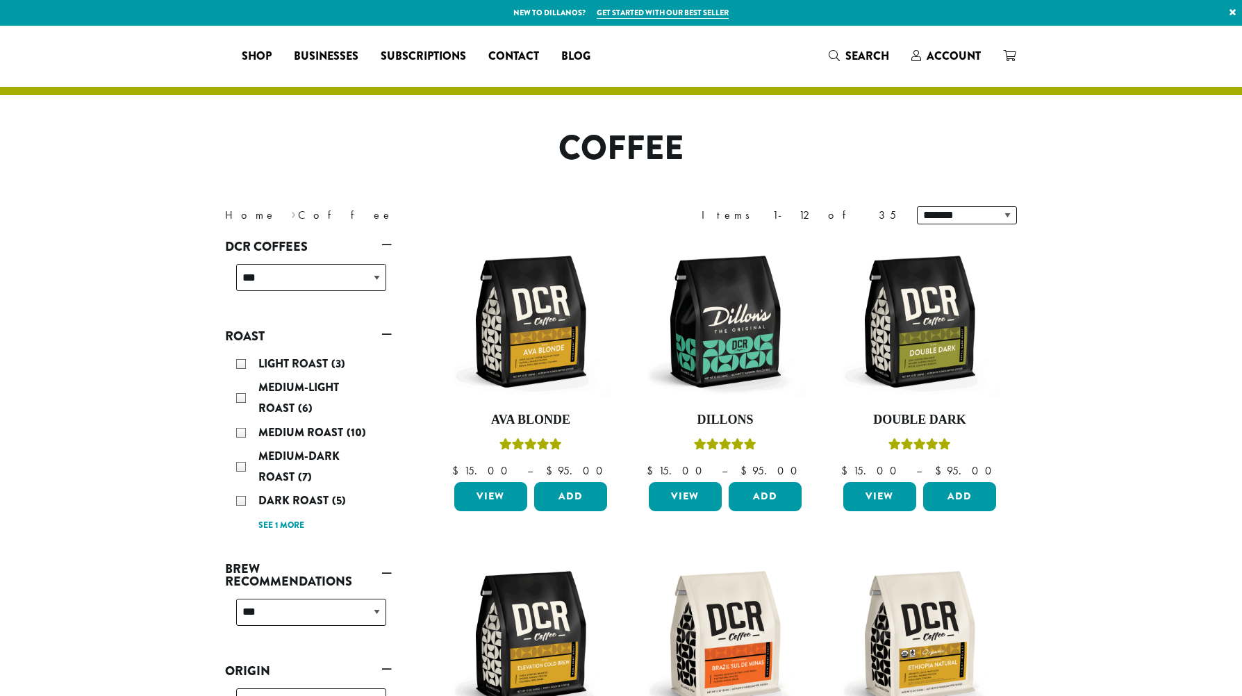 Image resolution: width=1242 pixels, height=696 pixels. I want to click on span: Blog, so click(576, 56).